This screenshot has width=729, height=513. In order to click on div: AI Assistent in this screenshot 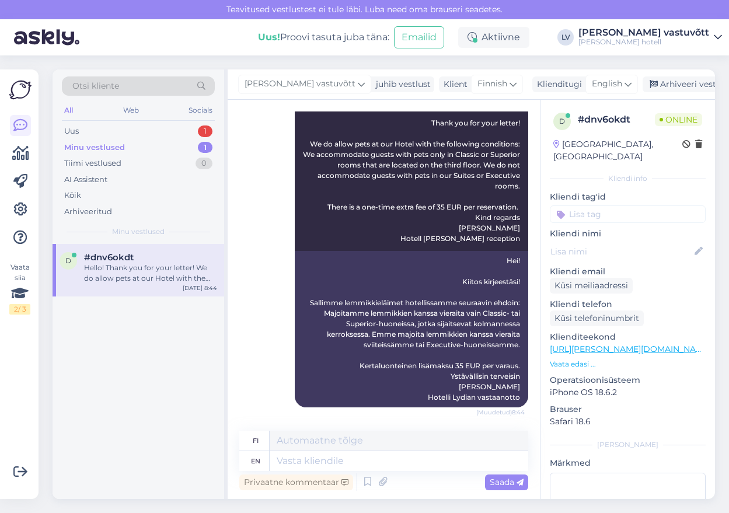, I will do `click(86, 180)`.